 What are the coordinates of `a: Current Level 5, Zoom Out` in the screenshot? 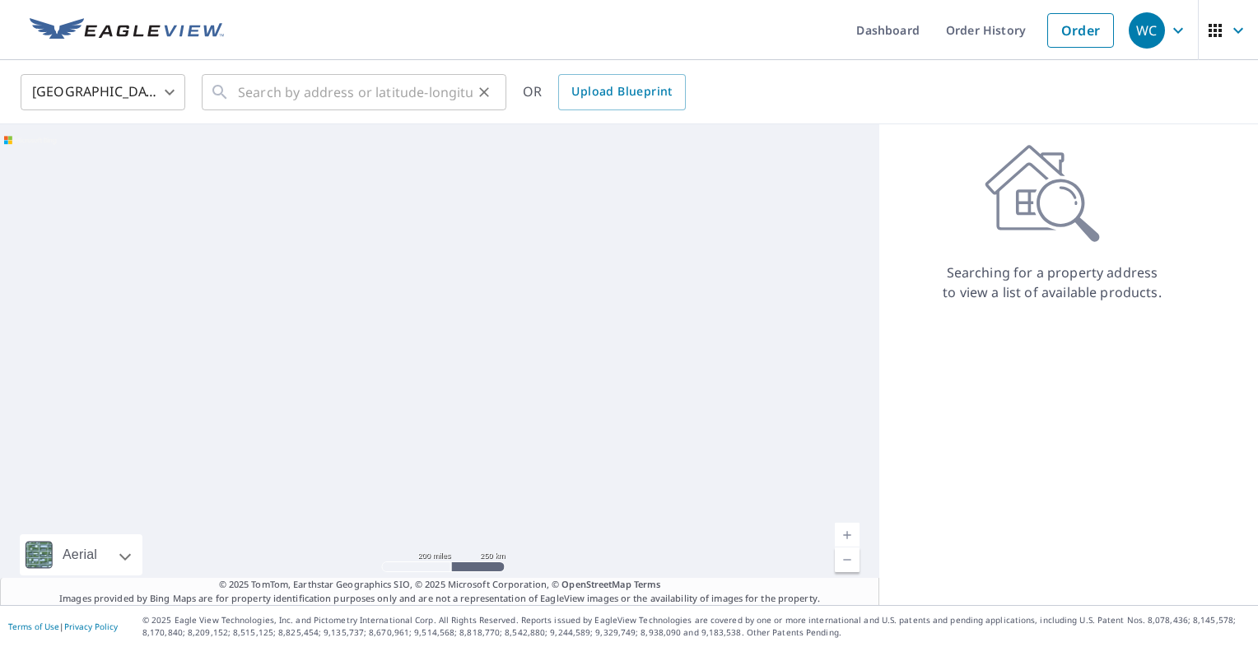 It's located at (847, 560).